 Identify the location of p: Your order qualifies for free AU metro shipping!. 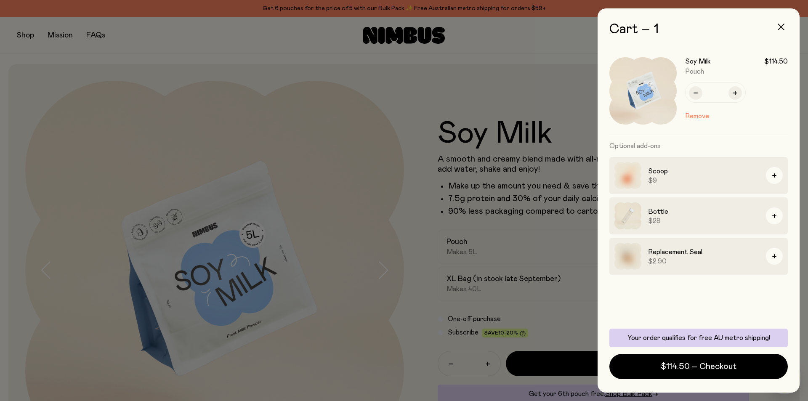
(699, 338).